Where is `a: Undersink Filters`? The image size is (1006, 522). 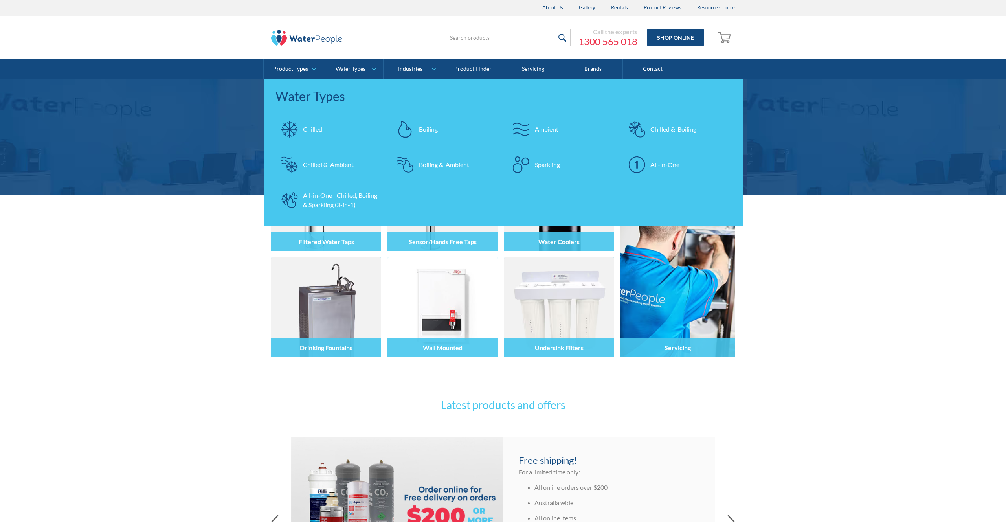 a: Undersink Filters is located at coordinates (559, 307).